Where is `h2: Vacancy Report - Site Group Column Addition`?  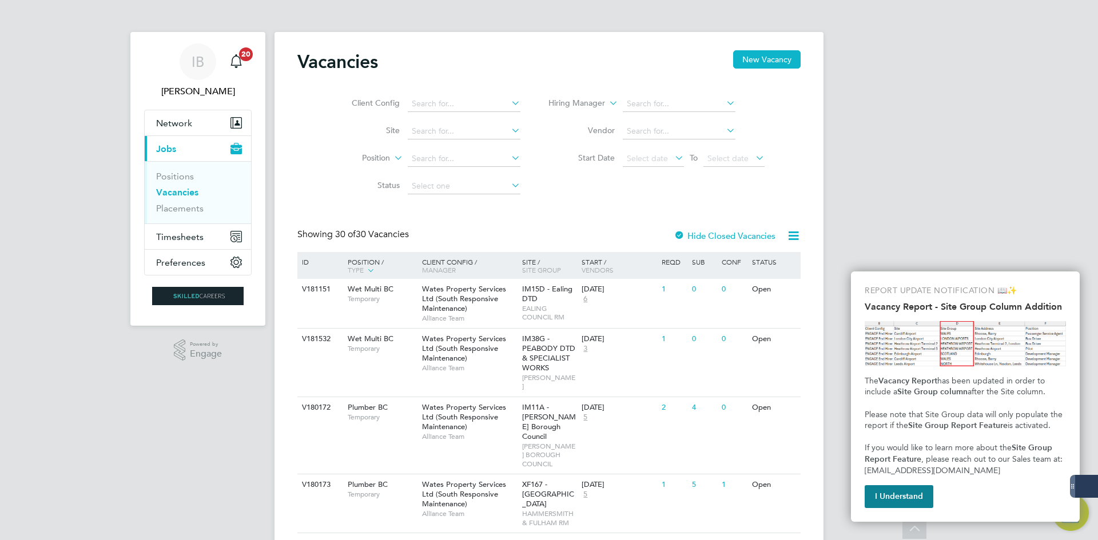
h2: Vacancy Report - Site Group Column Addition is located at coordinates (965, 307).